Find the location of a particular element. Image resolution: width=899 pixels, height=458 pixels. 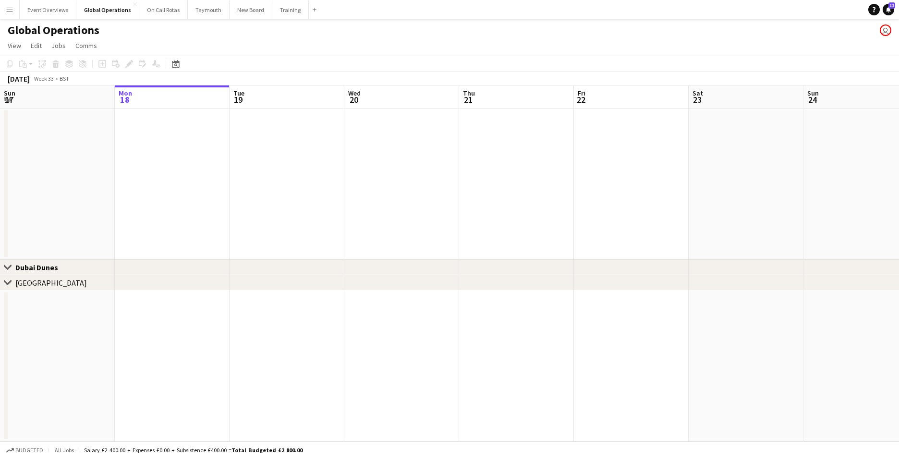

button: Budgeted is located at coordinates (24, 450).